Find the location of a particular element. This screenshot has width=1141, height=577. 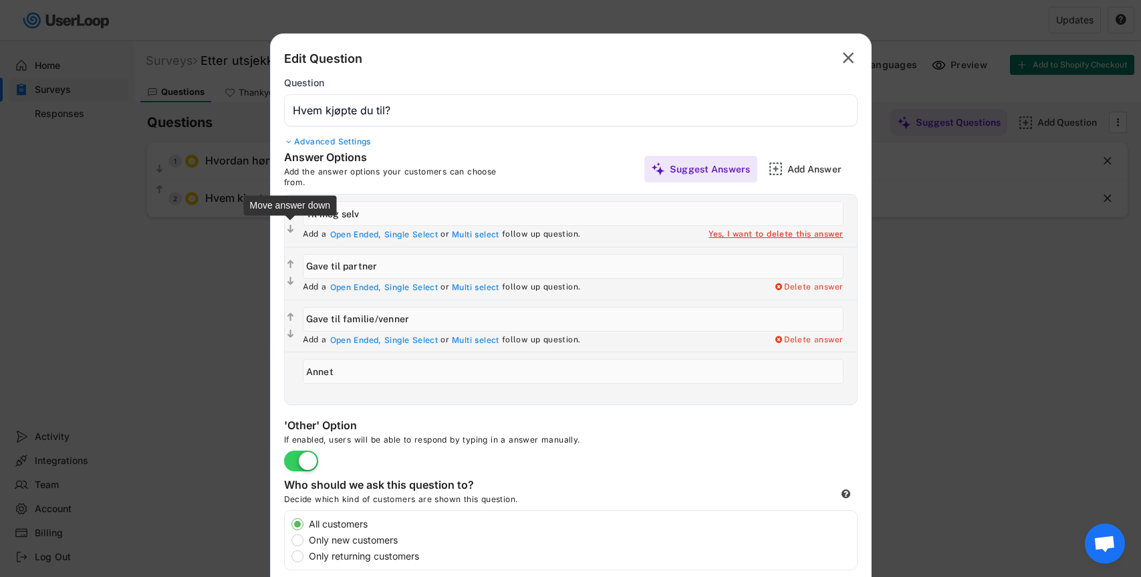

img: AddMajor.svg is located at coordinates (776, 169).